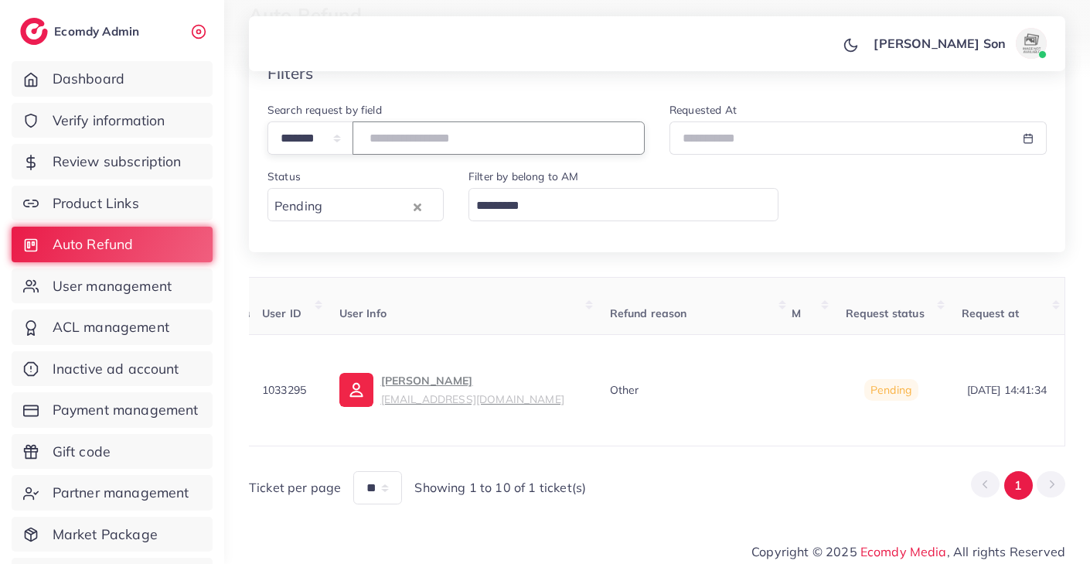  What do you see at coordinates (500, 487) in the screenshot?
I see `span: Showing 1 to 10 of 1 ticket(s)` at bounding box center [500, 487].